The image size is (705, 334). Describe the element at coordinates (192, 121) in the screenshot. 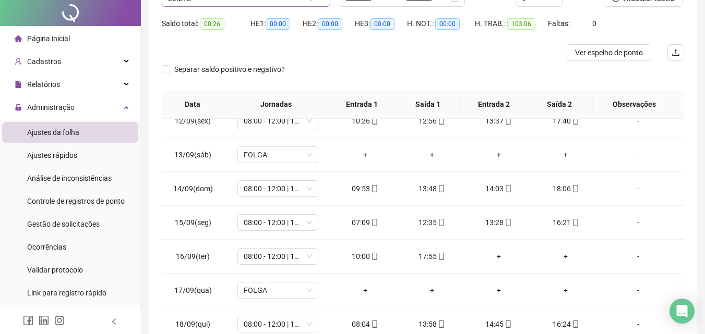

I see `span: 12/09(sex)` at that location.